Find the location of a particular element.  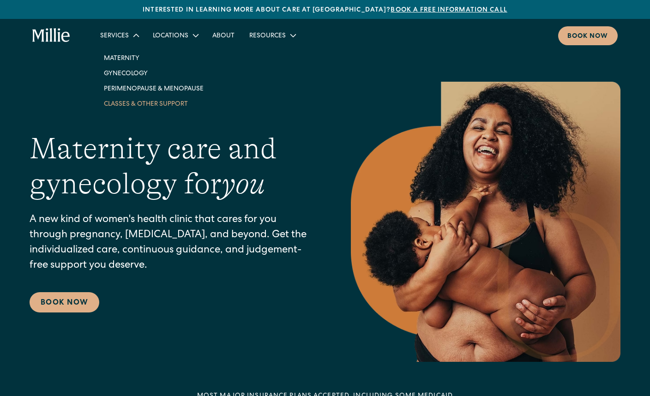

a: home is located at coordinates (51, 36).